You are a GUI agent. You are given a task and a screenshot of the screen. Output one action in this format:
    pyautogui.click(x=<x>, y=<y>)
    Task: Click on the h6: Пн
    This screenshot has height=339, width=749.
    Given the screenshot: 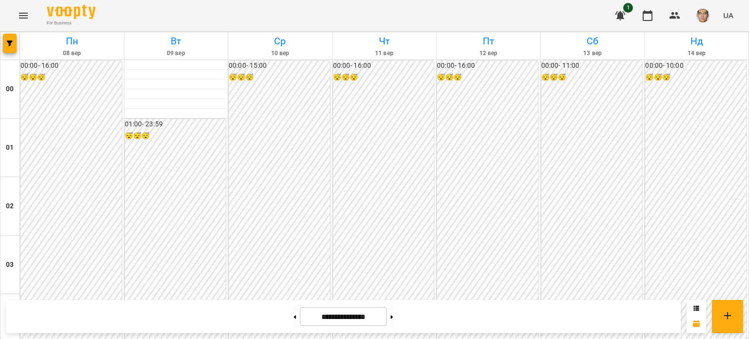 What is the action you would take?
    pyautogui.click(x=72, y=41)
    